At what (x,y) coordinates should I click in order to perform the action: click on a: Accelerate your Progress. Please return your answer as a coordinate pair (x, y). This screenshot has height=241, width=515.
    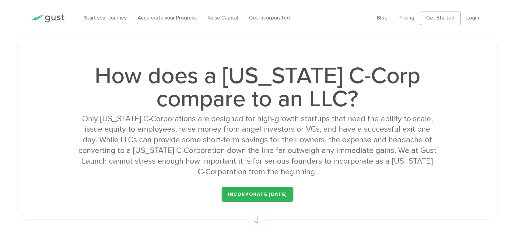
    Looking at the image, I should click on (167, 18).